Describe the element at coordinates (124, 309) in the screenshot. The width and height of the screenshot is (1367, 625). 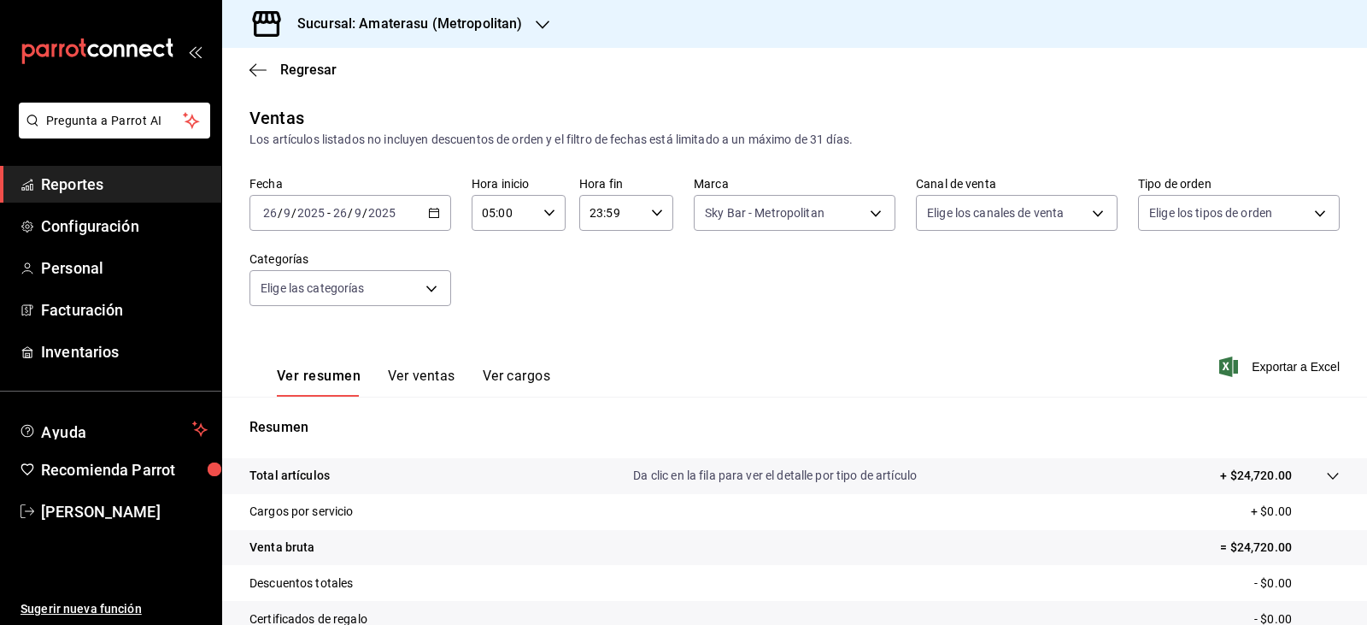
I see `span: Facturación` at that location.